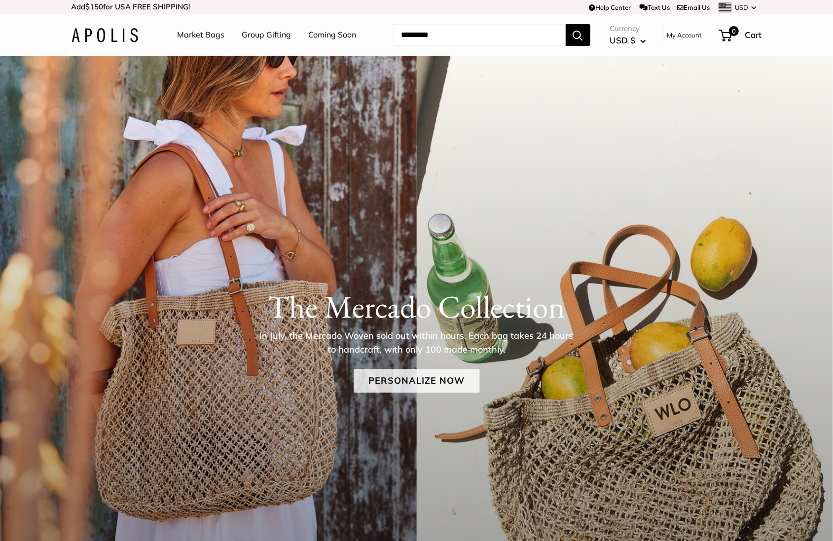  What do you see at coordinates (628, 29) in the screenshot?
I see `span: Currency` at bounding box center [628, 29].